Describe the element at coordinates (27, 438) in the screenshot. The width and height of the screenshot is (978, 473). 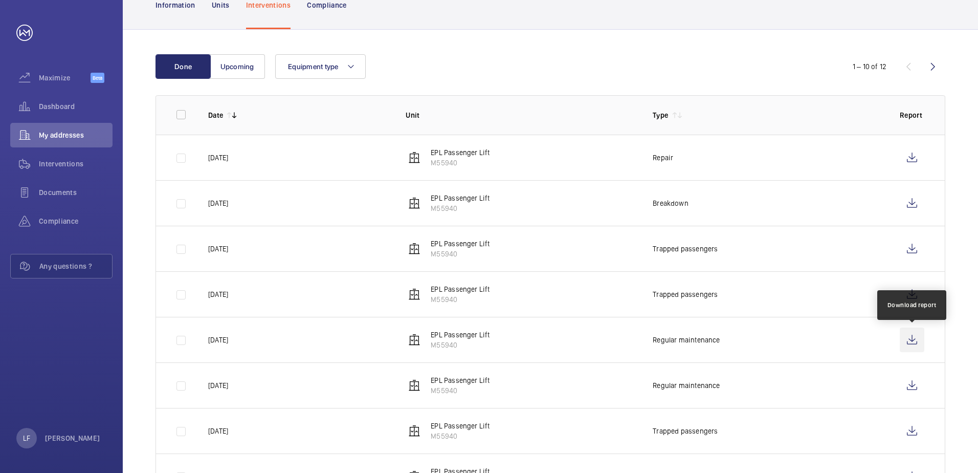
I see `p: LF` at that location.